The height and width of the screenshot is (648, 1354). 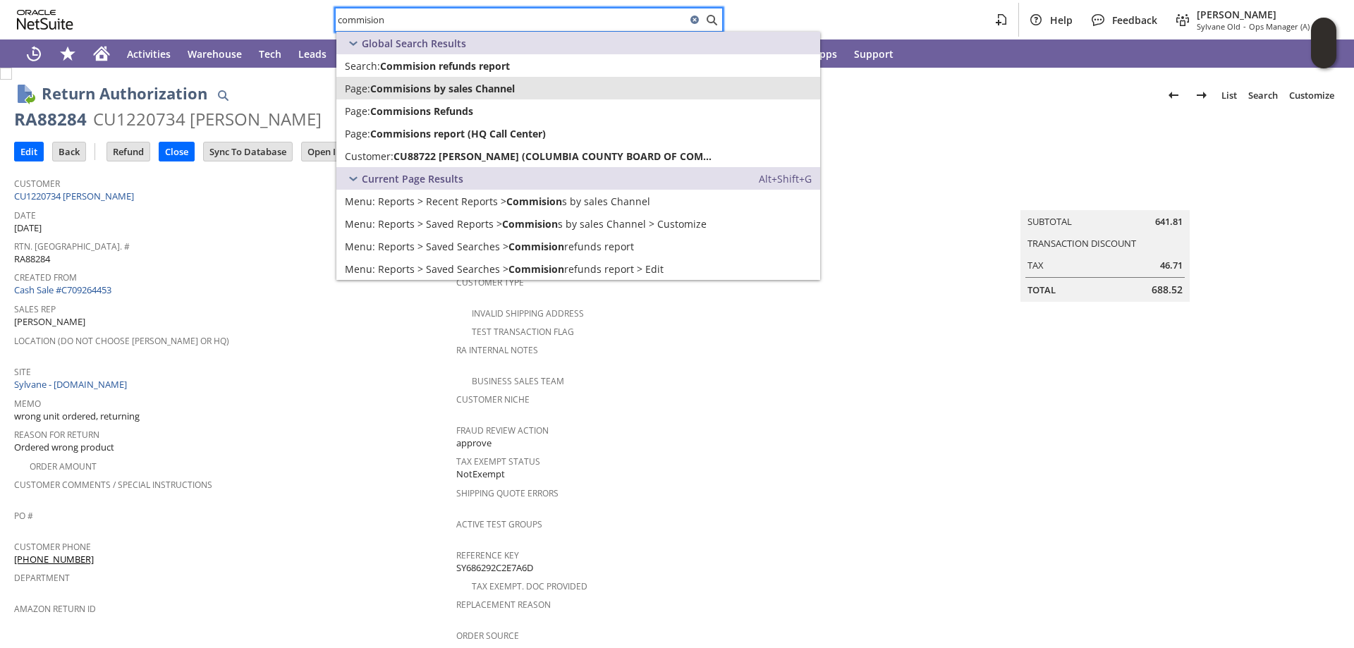 What do you see at coordinates (874, 54) in the screenshot?
I see `span: Support` at bounding box center [874, 54].